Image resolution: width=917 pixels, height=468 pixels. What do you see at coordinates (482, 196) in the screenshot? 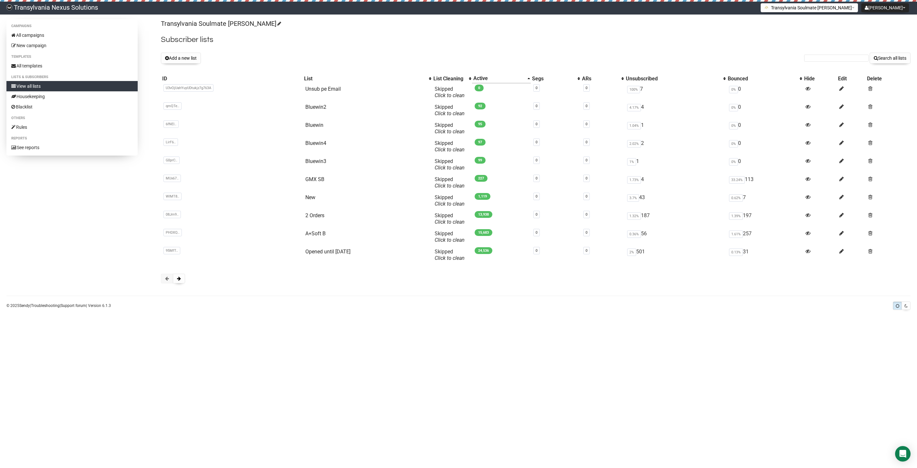
I see `span: 1,119` at bounding box center [482, 196].